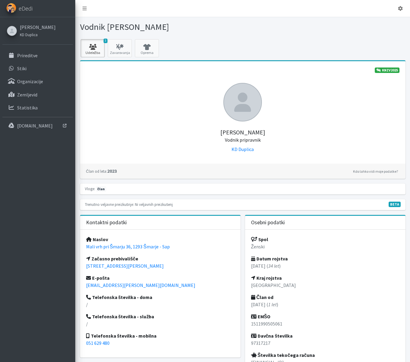 This screenshot has width=410, height=362. Describe the element at coordinates (38, 55) in the screenshot. I see `a: Prireditve` at that location.